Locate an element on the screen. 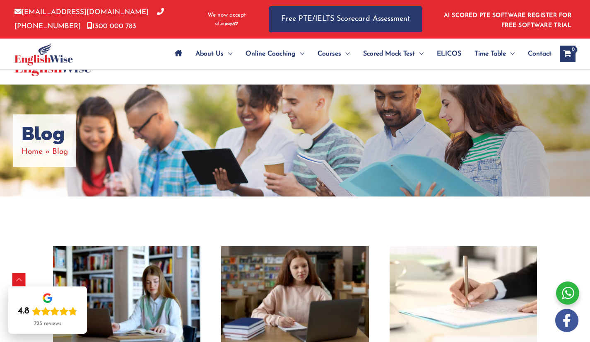  a: ELICOS is located at coordinates (449, 54).